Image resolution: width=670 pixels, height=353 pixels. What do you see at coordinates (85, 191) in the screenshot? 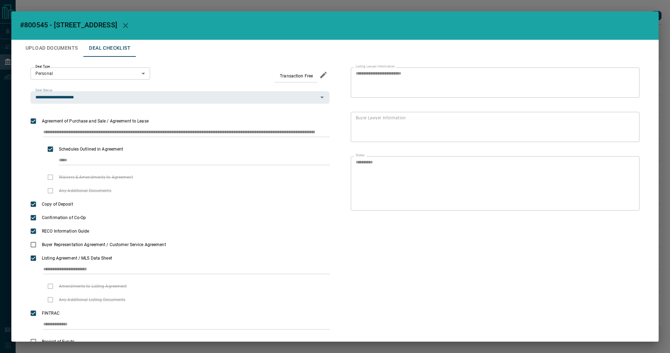
I see `span: Any Additional Documents` at bounding box center [85, 191].